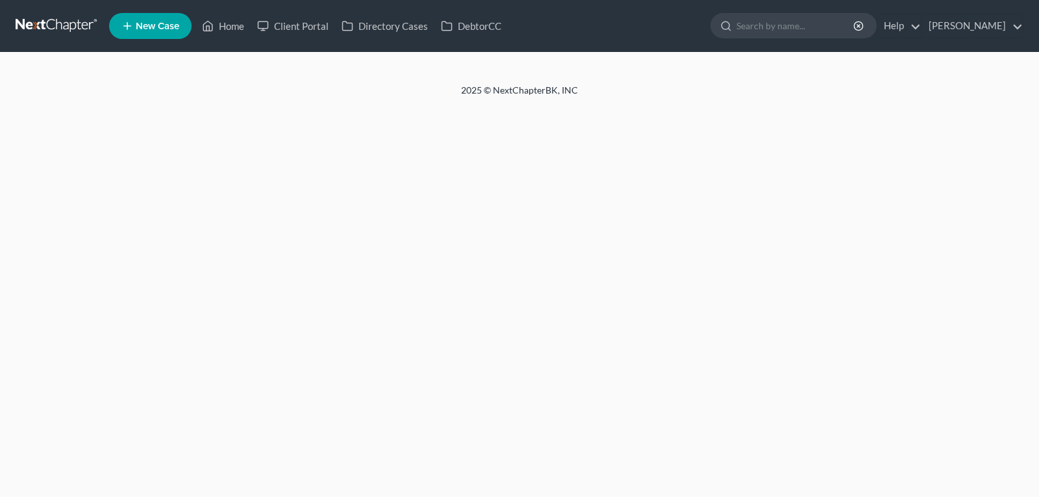 This screenshot has width=1039, height=497. Describe the element at coordinates (293, 26) in the screenshot. I see `a: Client Portal` at that location.